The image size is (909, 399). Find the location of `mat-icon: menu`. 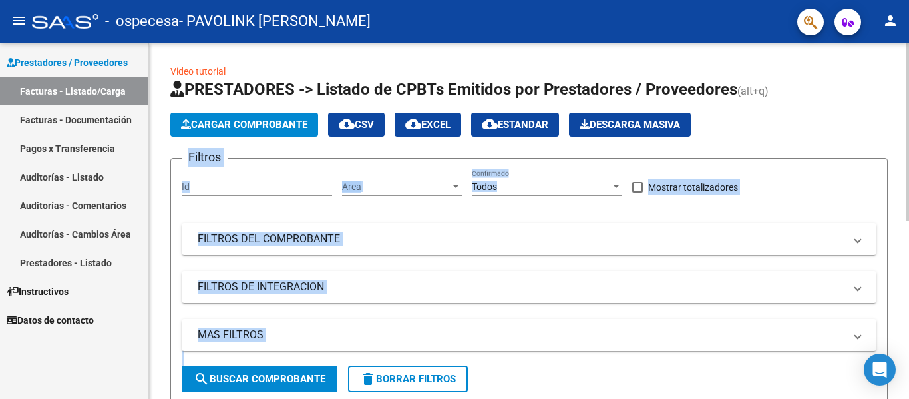

mat-icon: menu is located at coordinates (19, 21).